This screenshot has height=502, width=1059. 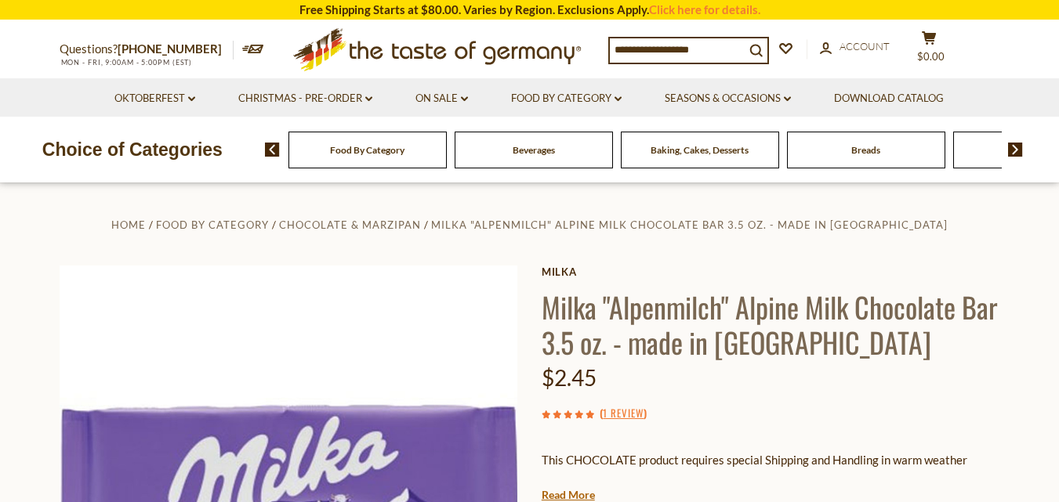 What do you see at coordinates (154, 99) in the screenshot?
I see `a: Oktoberfest` at bounding box center [154, 99].